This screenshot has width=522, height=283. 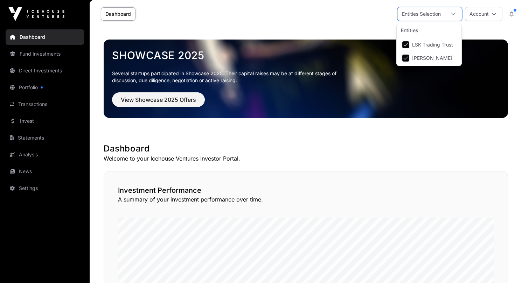 I want to click on div: Entities Selection, so click(x=422, y=14).